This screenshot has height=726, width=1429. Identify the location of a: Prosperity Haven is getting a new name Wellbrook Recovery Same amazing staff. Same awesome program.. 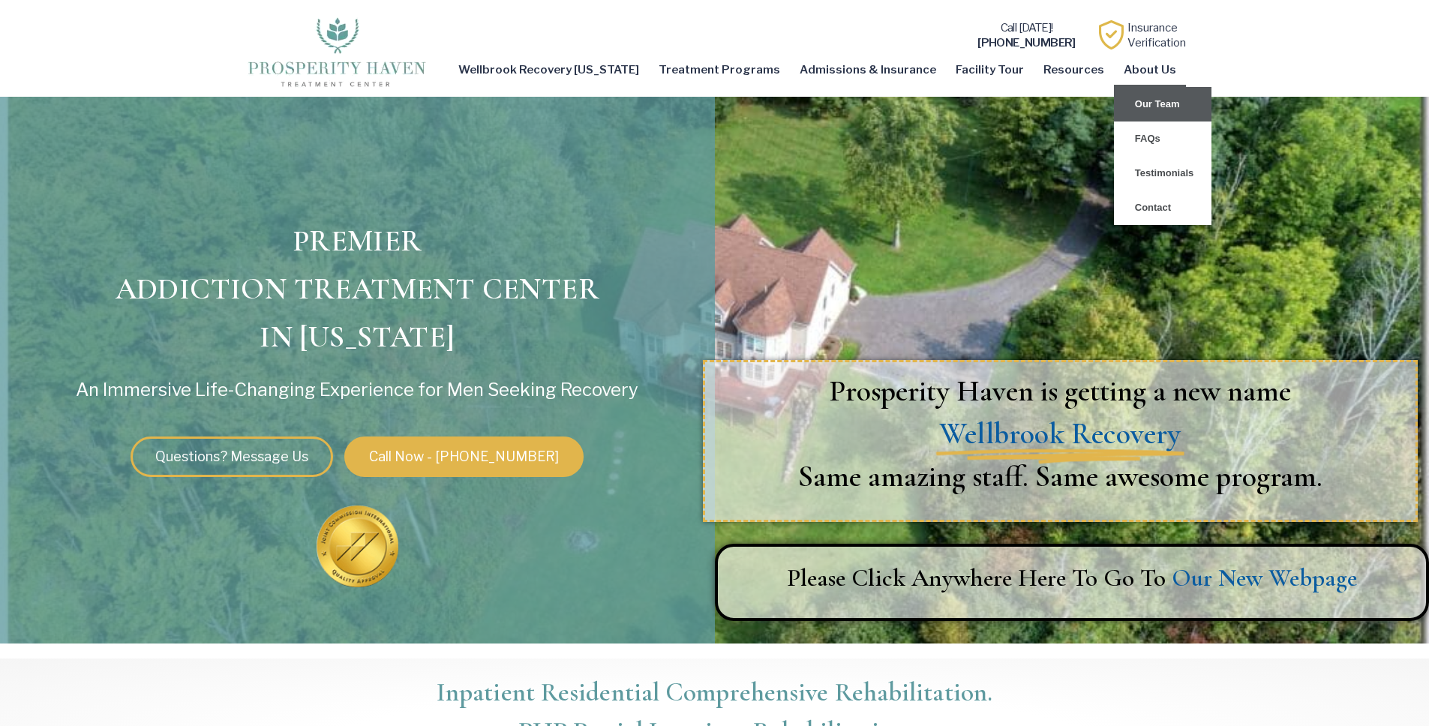
(1060, 433).